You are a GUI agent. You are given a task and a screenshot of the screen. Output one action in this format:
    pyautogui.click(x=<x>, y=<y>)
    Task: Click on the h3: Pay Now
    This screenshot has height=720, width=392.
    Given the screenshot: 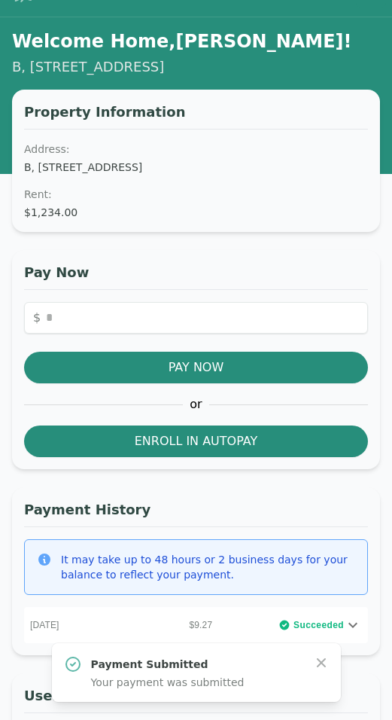 What is the action you would take?
    pyautogui.click(x=196, y=276)
    